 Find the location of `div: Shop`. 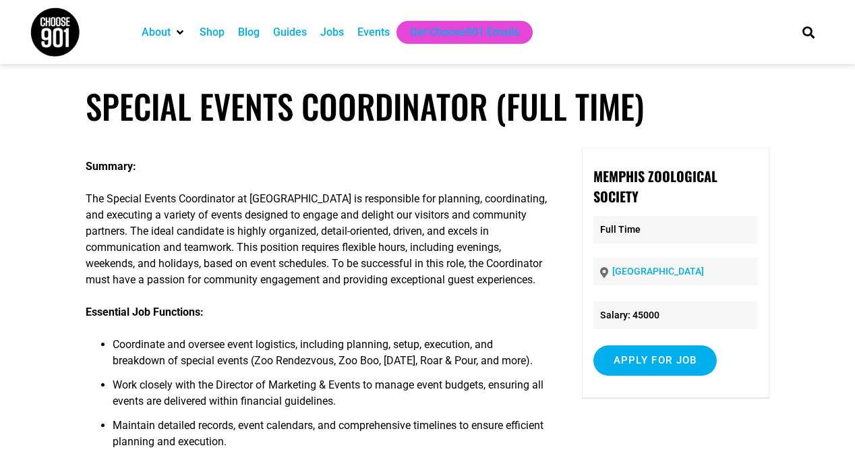

div: Shop is located at coordinates (212, 32).